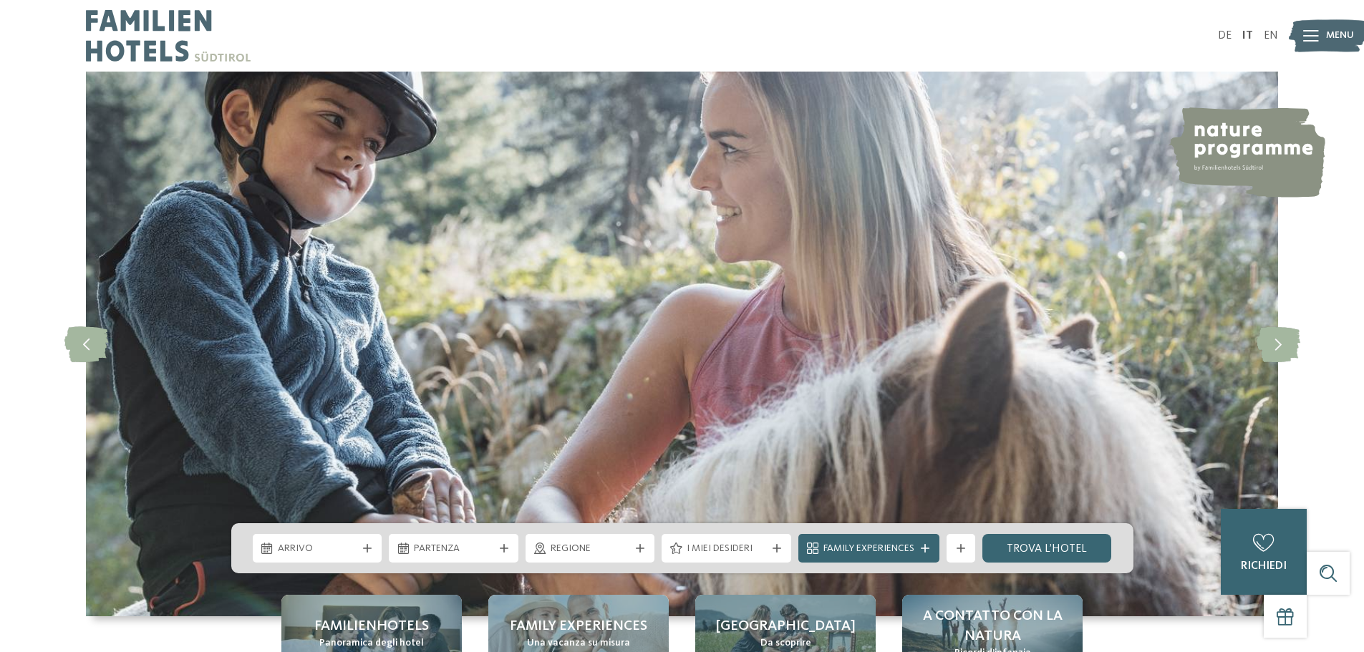 Image resolution: width=1364 pixels, height=652 pixels. I want to click on span: richiedi, so click(1264, 566).